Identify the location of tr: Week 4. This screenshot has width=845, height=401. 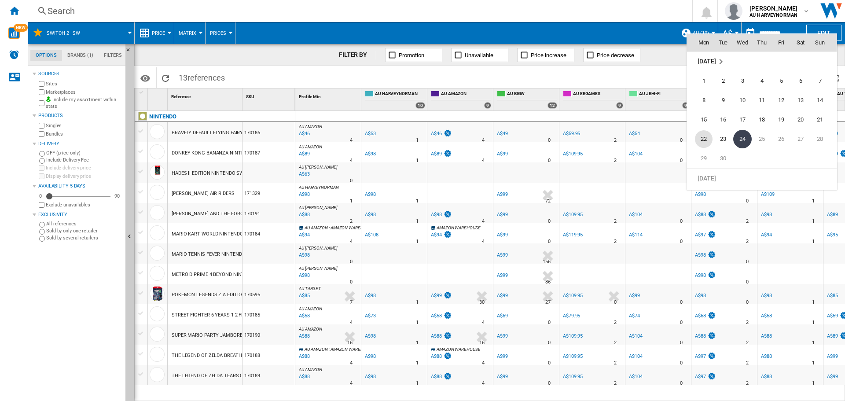
(762, 139).